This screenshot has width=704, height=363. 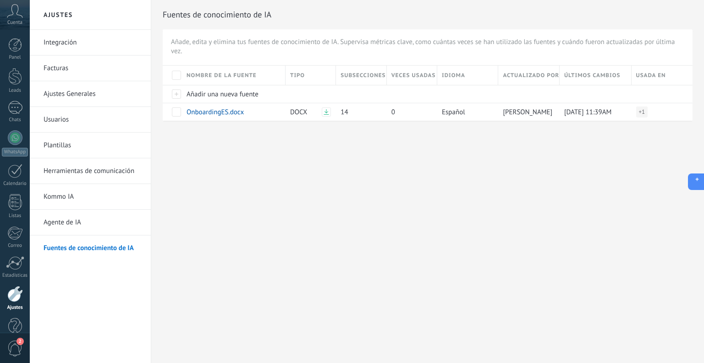 What do you see at coordinates (90, 247) in the screenshot?
I see `li: Fuentes de conocimiento de IA` at bounding box center [90, 247].